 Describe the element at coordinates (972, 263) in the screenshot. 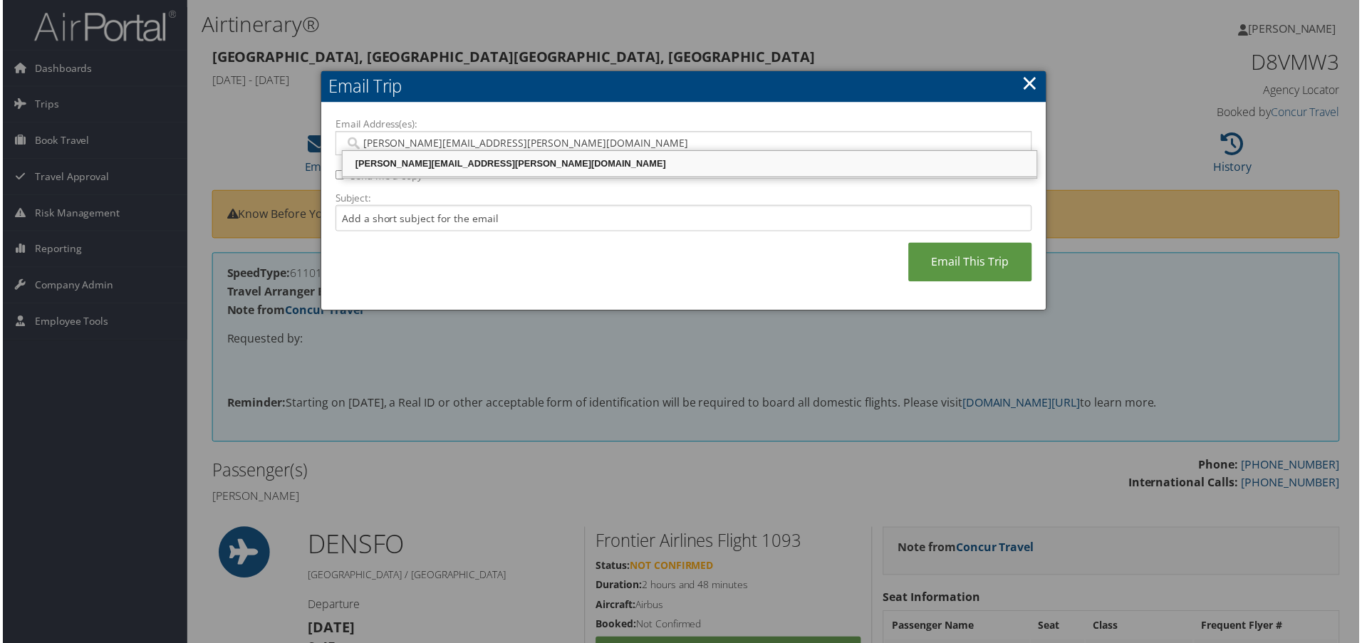

I see `a: Email This Trip` at that location.